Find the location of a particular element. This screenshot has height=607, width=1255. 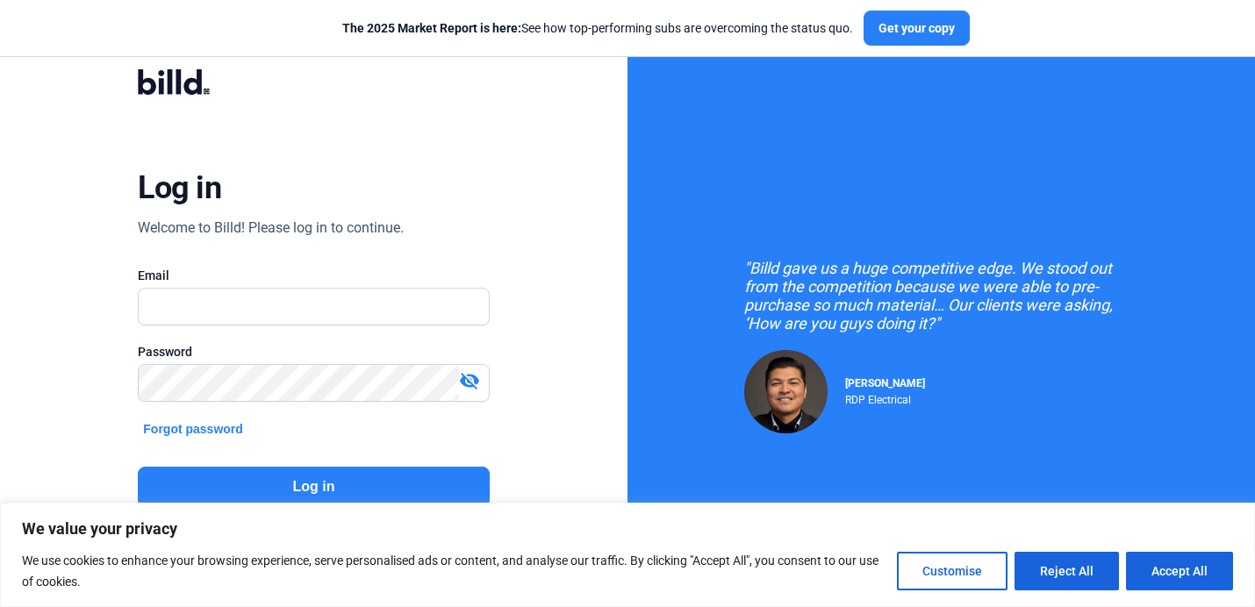

div: Welcome to Billd! Please log in to continue. is located at coordinates (270, 228).